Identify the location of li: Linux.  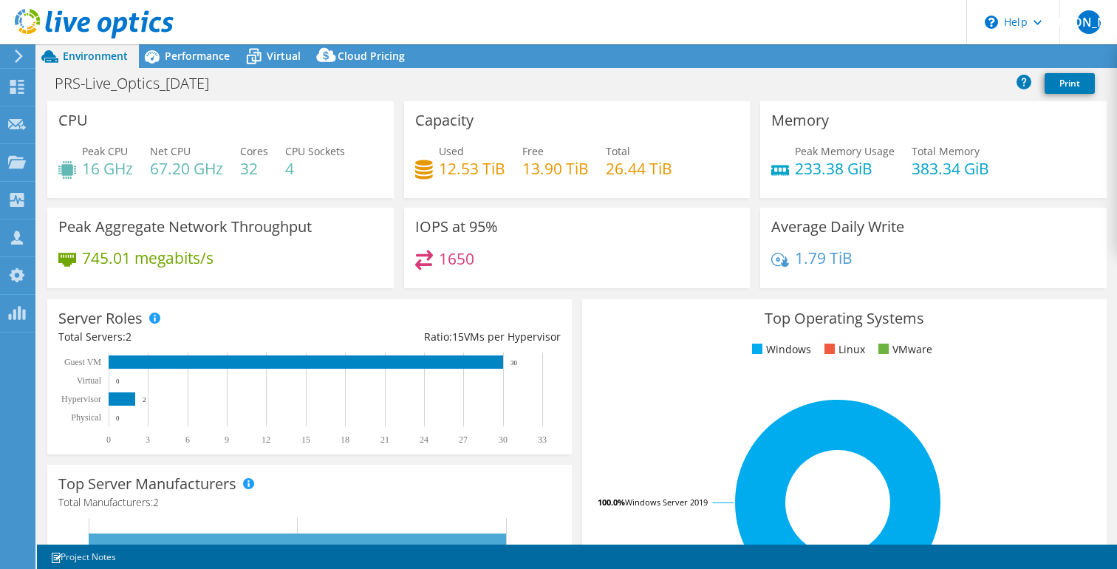
(843, 349).